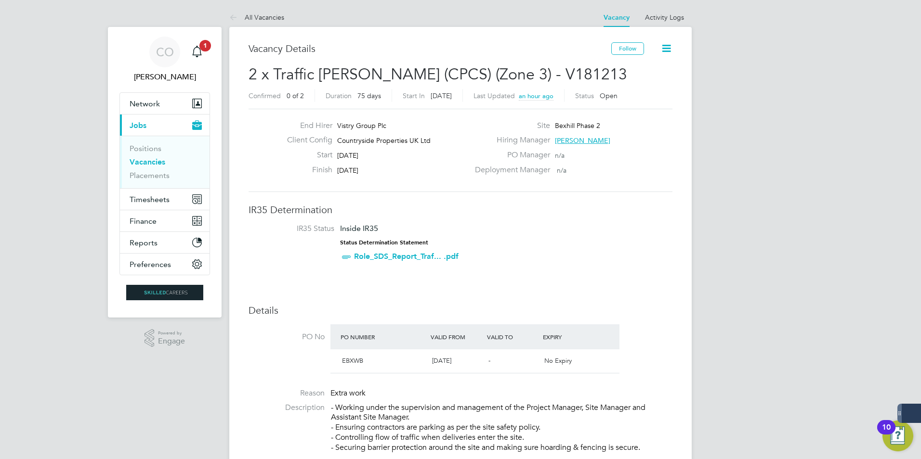  I want to click on label: Reason, so click(287, 394).